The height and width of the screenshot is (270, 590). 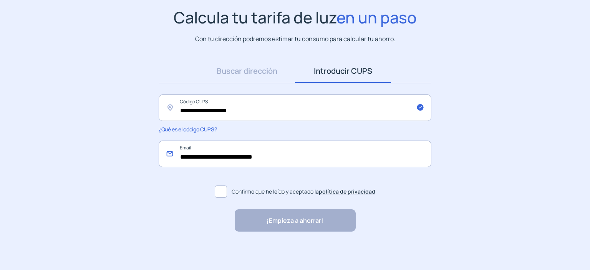 What do you see at coordinates (295, 17) in the screenshot?
I see `h1: Calcula tu tarifa de luz` at bounding box center [295, 17].